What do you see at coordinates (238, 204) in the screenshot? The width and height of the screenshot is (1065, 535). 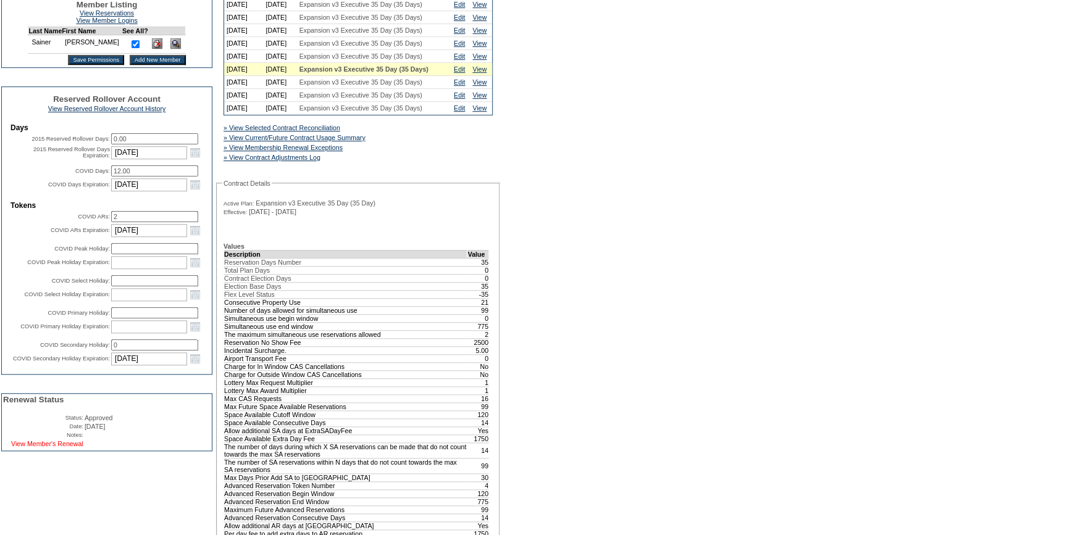 I see `span: Active Plan:` at bounding box center [238, 204].